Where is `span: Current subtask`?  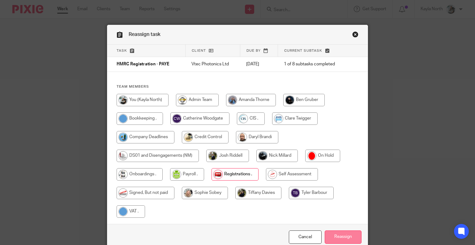 span: Current subtask is located at coordinates (303, 50).